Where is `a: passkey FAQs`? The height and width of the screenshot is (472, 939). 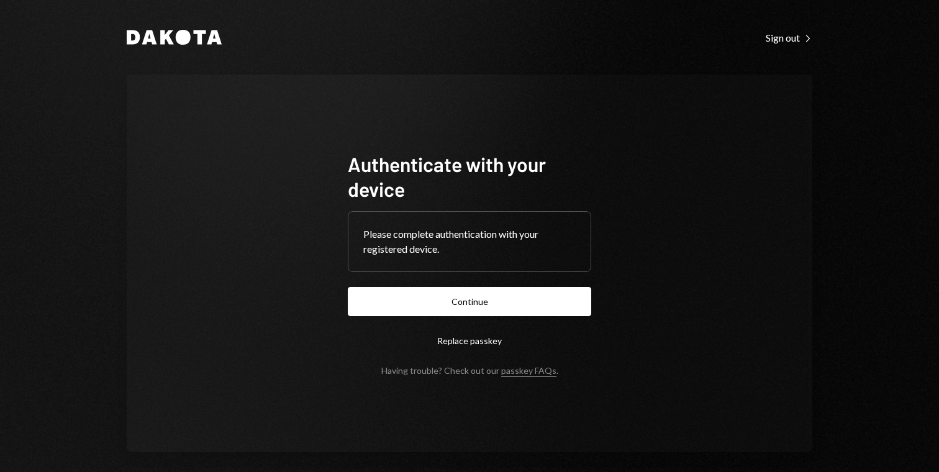
a: passkey FAQs is located at coordinates (529, 371).